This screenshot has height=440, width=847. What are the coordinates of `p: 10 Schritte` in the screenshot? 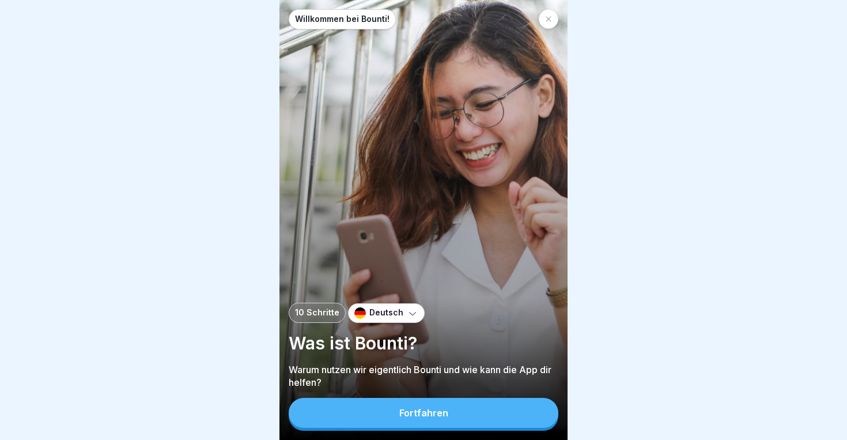 It's located at (317, 312).